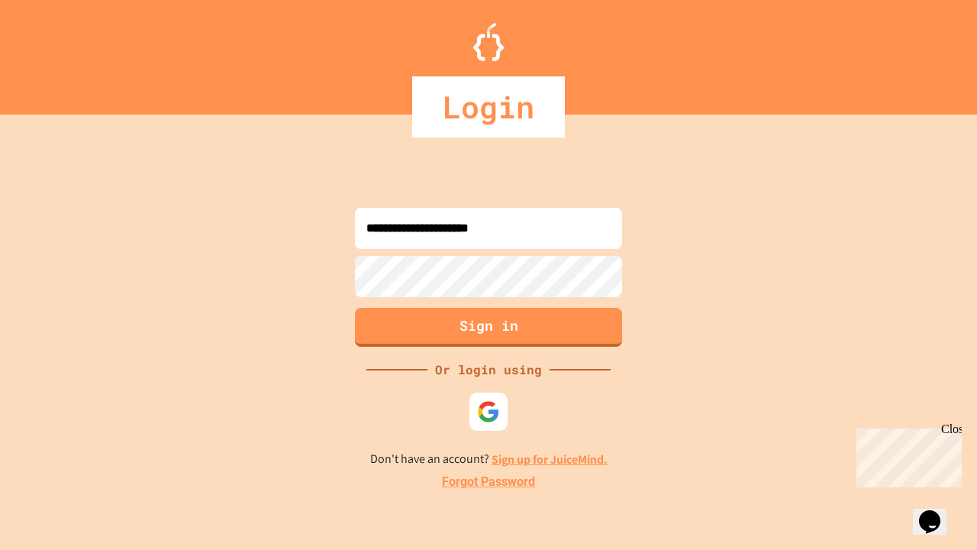  What do you see at coordinates (489, 482) in the screenshot?
I see `a: Forgot Password` at bounding box center [489, 482].